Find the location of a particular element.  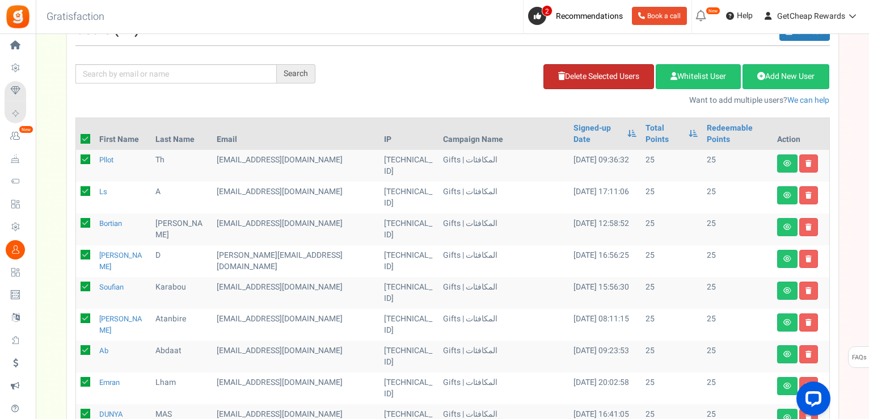

a: Total Points is located at coordinates (664, 134).